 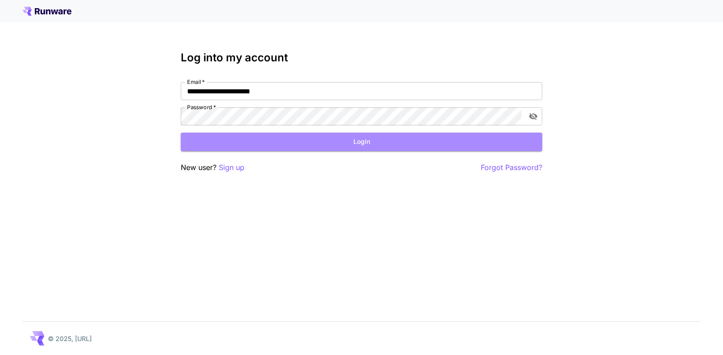 I want to click on button: Login, so click(x=361, y=142).